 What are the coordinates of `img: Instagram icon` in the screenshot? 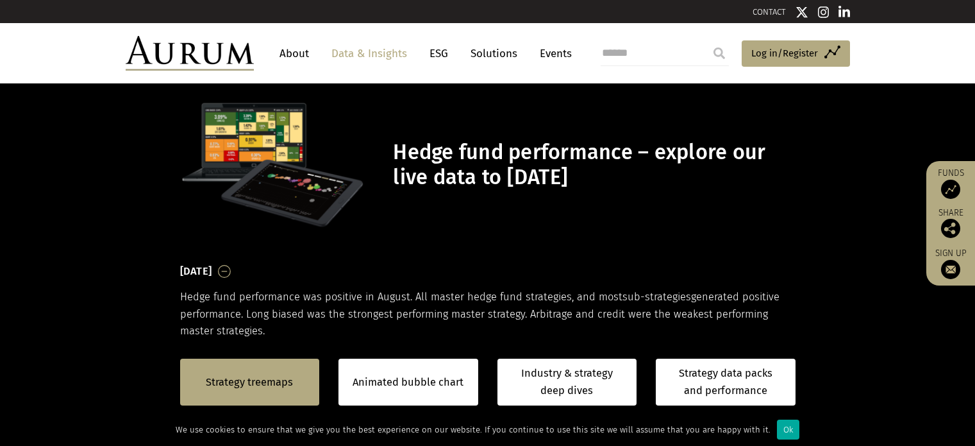 It's located at (824, 12).